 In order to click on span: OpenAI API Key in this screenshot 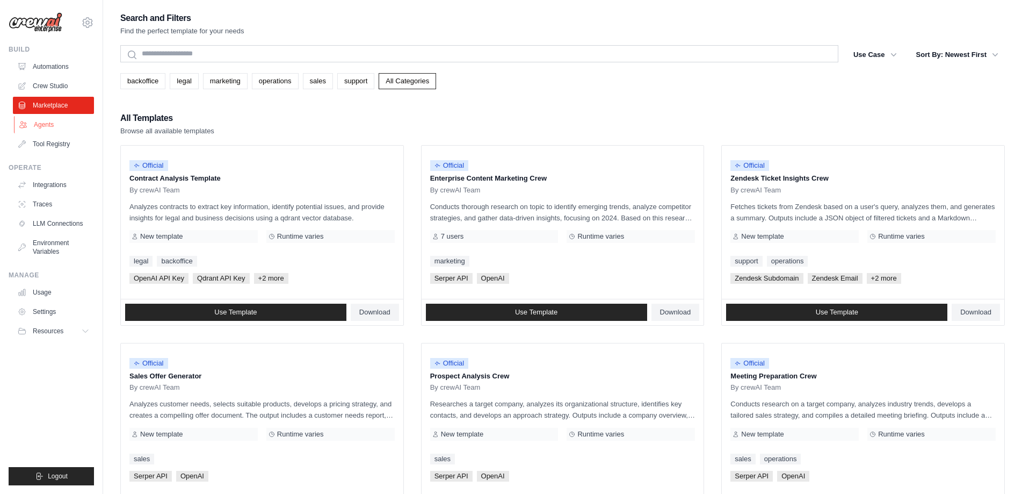, I will do `click(159, 278)`.